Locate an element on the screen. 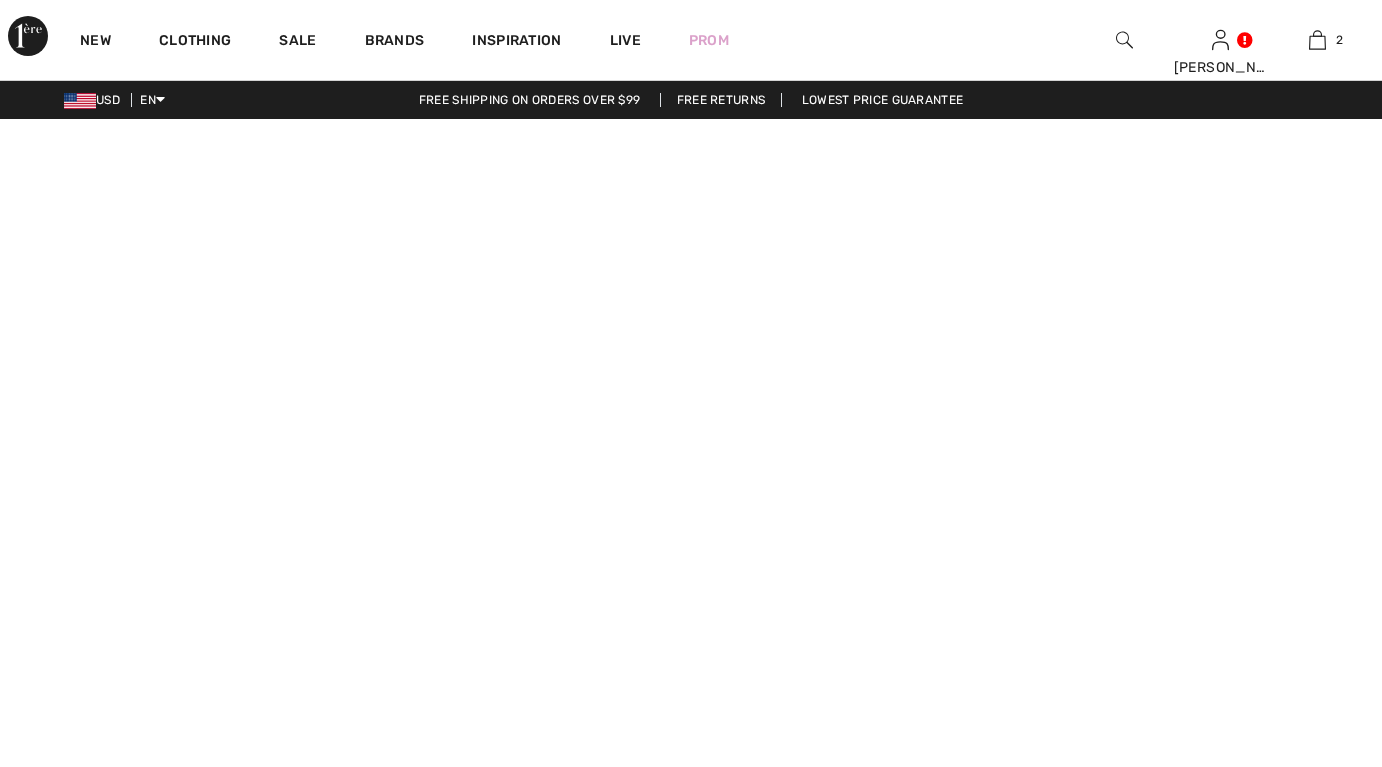 Image resolution: width=1382 pixels, height=767 pixels. a: Lowest Price Guarantee is located at coordinates (883, 100).